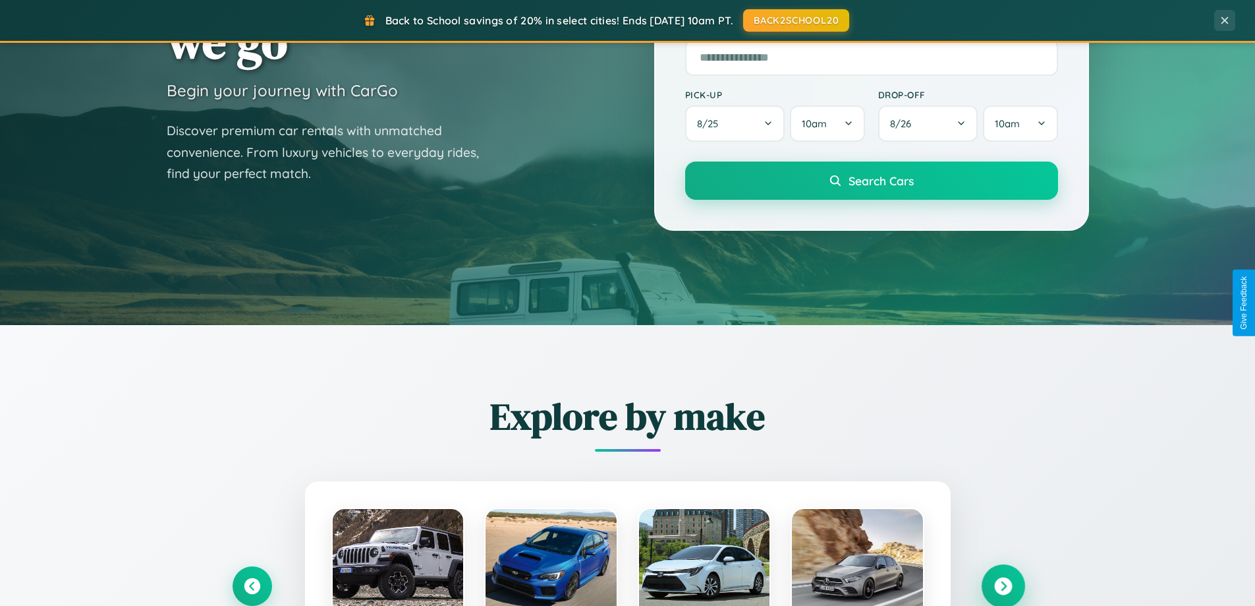 The width and height of the screenshot is (1255, 606). Describe the element at coordinates (1244, 302) in the screenshot. I see `div: Give Feedback` at that location.